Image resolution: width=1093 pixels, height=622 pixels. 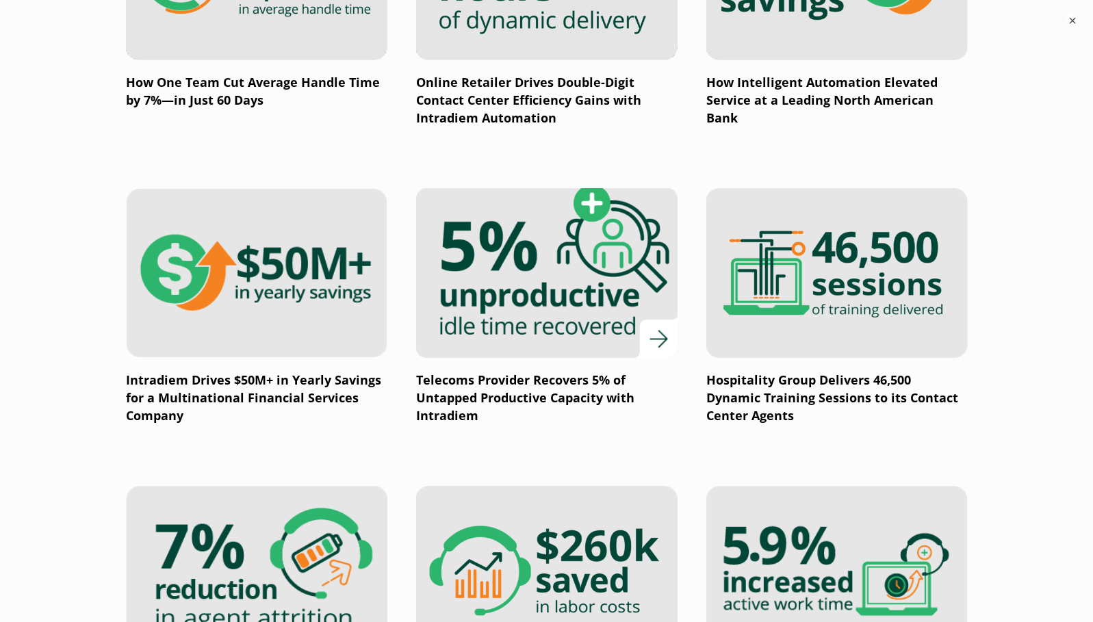 What do you see at coordinates (257, 92) in the screenshot?
I see `p: How One Team Cut Average Handle Time by 7%—in Just 60 Days` at bounding box center [257, 92].